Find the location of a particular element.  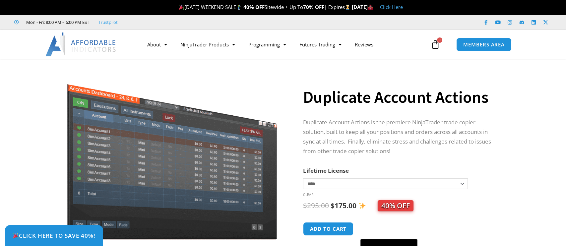

nav: Menu is located at coordinates (285, 44).